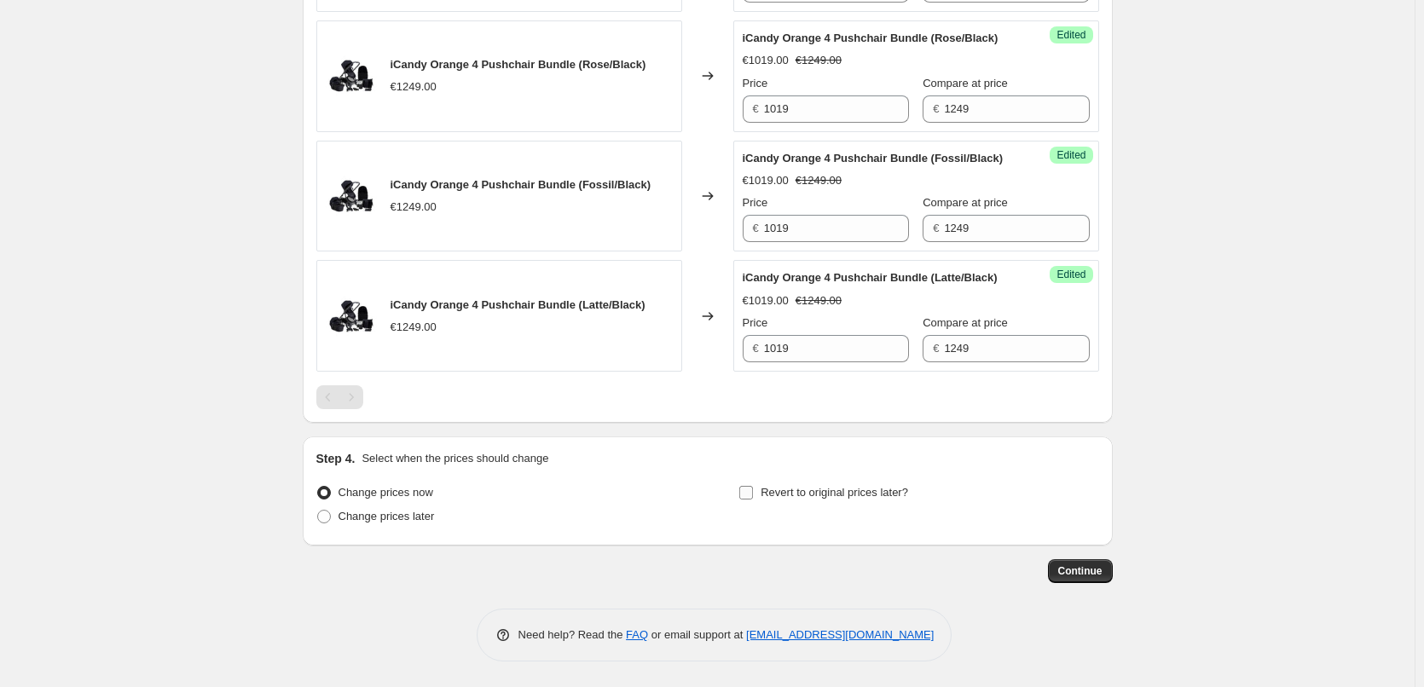  What do you see at coordinates (336, 459) in the screenshot?
I see `h2: Step 4.` at bounding box center [336, 459].